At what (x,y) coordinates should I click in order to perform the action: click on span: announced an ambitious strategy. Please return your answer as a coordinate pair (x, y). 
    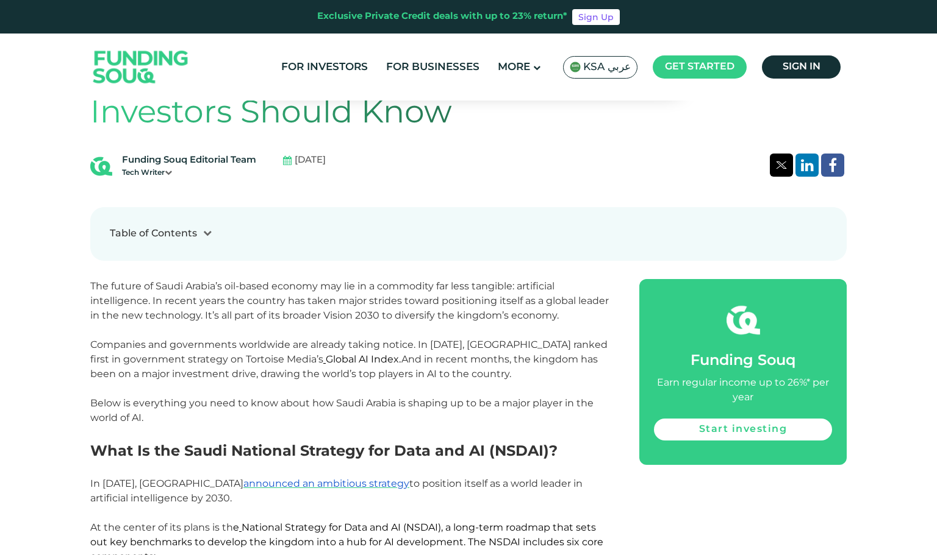
    Looking at the image, I should click on (326, 484).